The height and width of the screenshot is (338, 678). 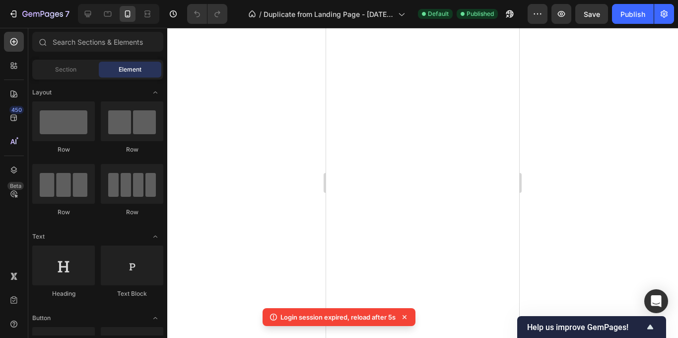 I want to click on span: Published, so click(x=480, y=14).